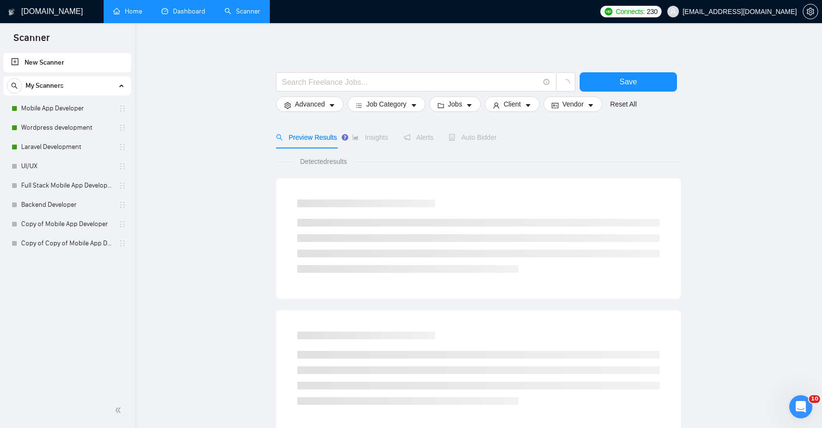  What do you see at coordinates (370, 137) in the screenshot?
I see `span: Insights` at bounding box center [370, 137].